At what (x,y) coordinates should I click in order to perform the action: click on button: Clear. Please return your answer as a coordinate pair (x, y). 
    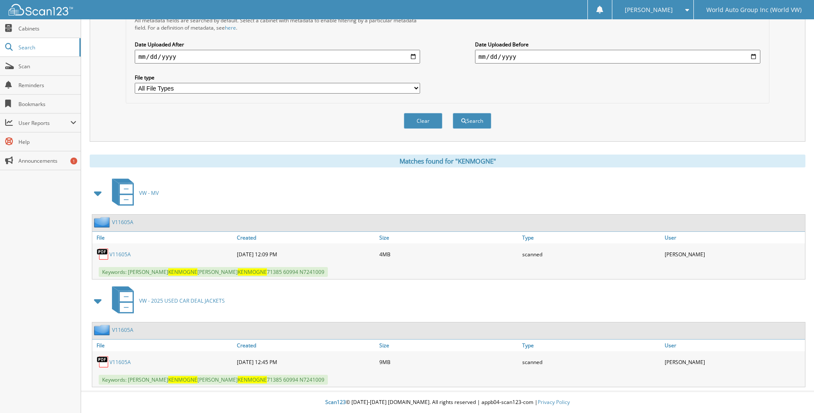
    Looking at the image, I should click on (423, 121).